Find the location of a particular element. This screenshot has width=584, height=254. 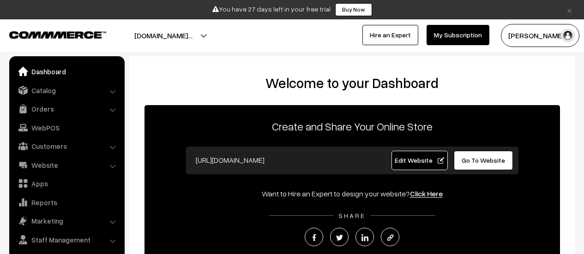

a: Website is located at coordinates (66, 165).